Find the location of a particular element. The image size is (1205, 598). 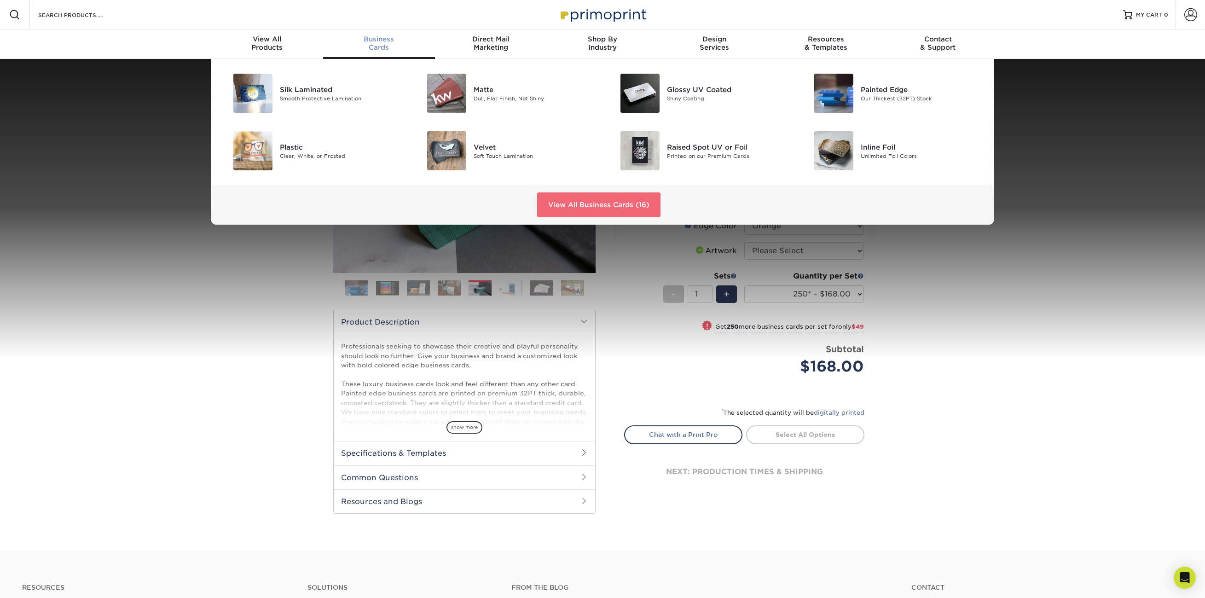

a: Shop ByIndustry is located at coordinates (602, 44).